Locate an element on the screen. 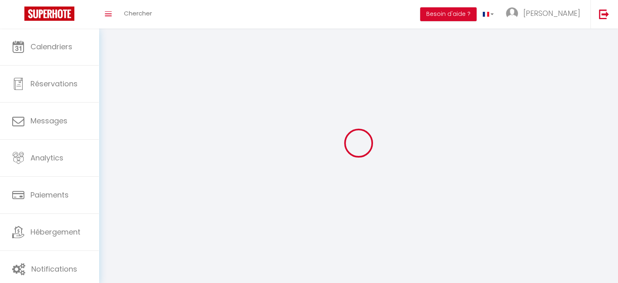  img: Super Booking is located at coordinates (49, 13).